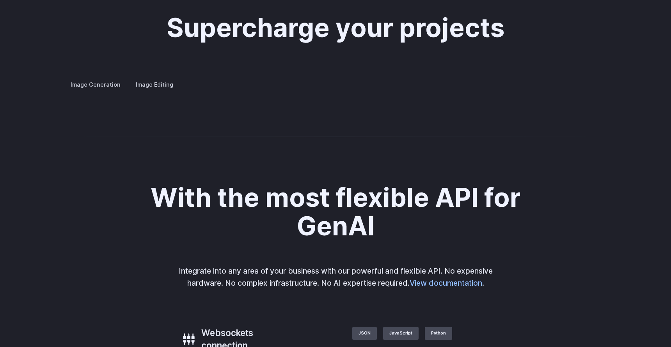 This screenshot has width=671, height=347. What do you see at coordinates (364, 333) in the screenshot?
I see `label: JSON` at bounding box center [364, 333].